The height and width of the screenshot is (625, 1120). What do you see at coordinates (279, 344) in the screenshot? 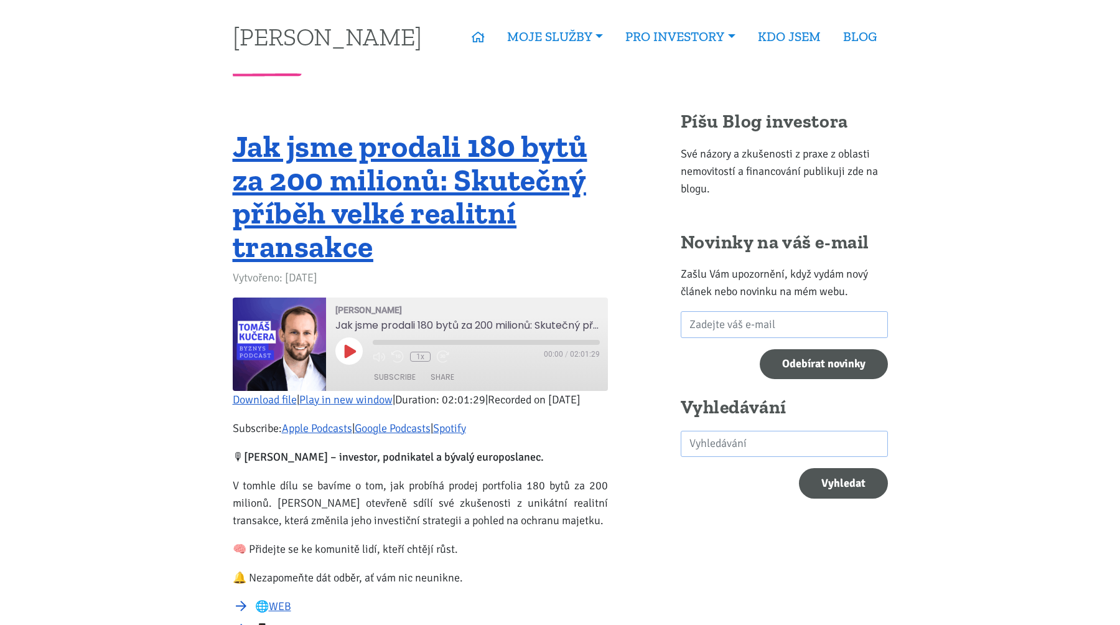
I see `img: Tomáš Kučera` at bounding box center [279, 344].